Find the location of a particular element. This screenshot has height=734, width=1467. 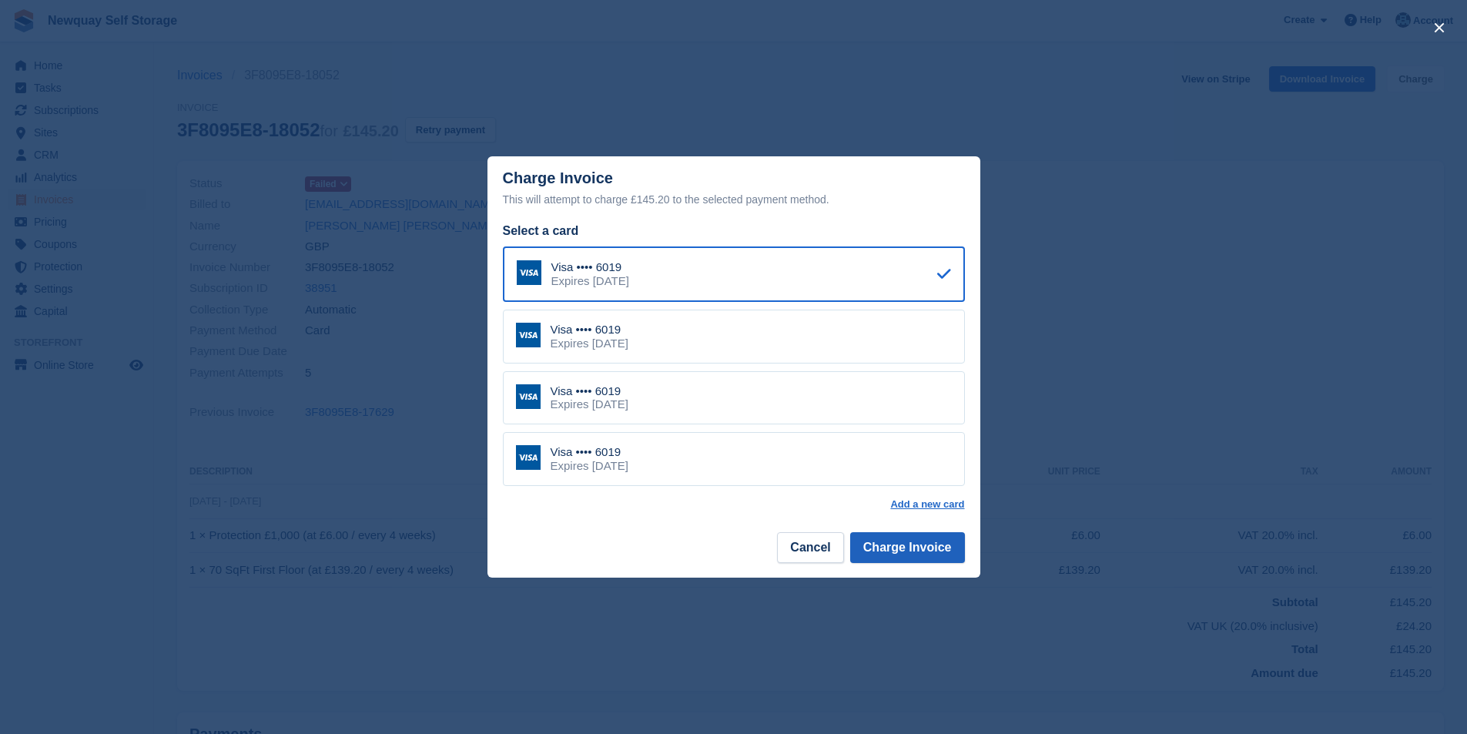

button: Charge Invoice is located at coordinates (907, 547).